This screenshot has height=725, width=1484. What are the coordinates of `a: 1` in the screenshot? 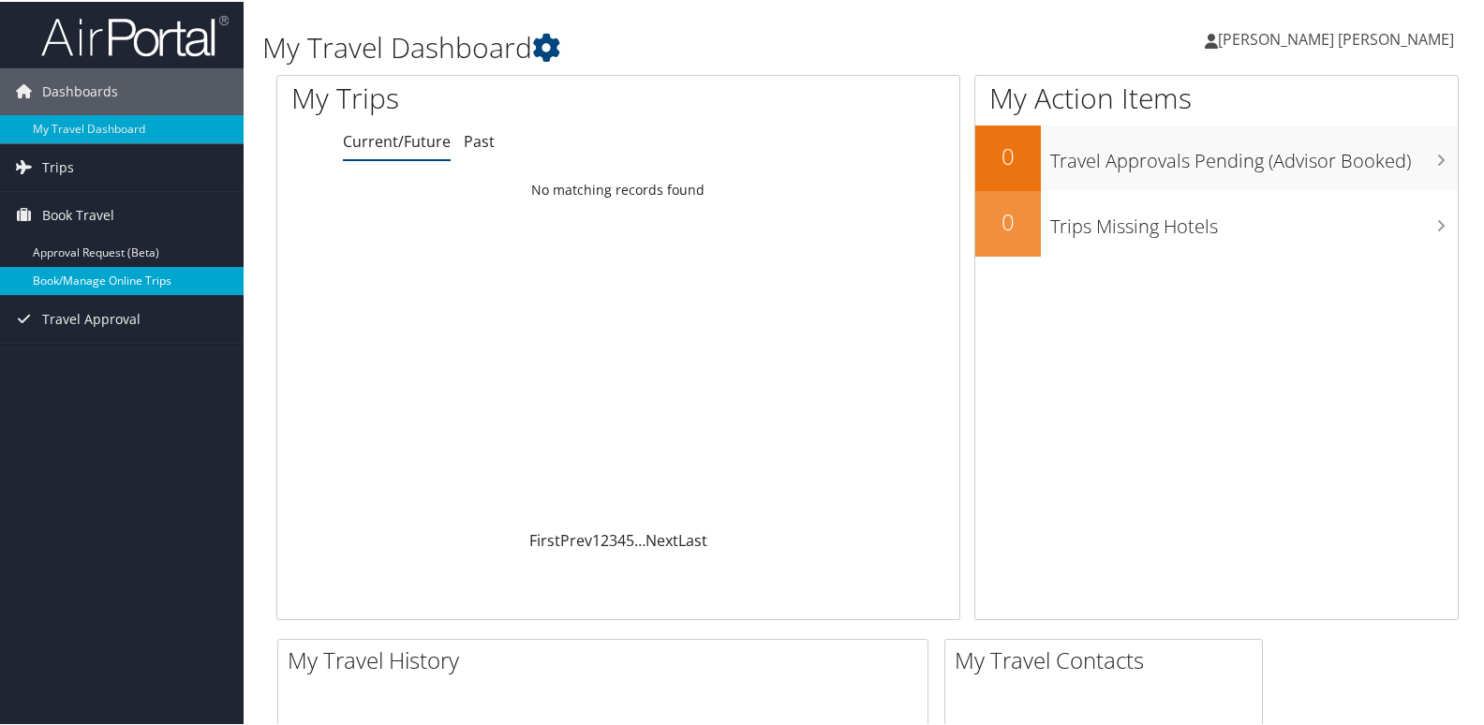 It's located at (596, 539).